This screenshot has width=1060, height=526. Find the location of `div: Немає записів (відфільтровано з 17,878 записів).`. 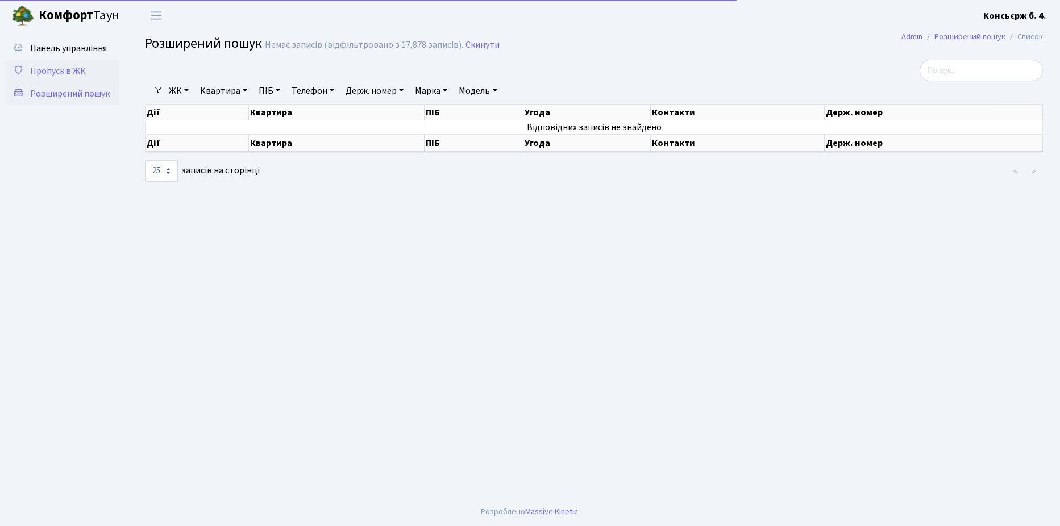

div: Немає записів (відфільтровано з 17,878 записів). is located at coordinates (364, 45).